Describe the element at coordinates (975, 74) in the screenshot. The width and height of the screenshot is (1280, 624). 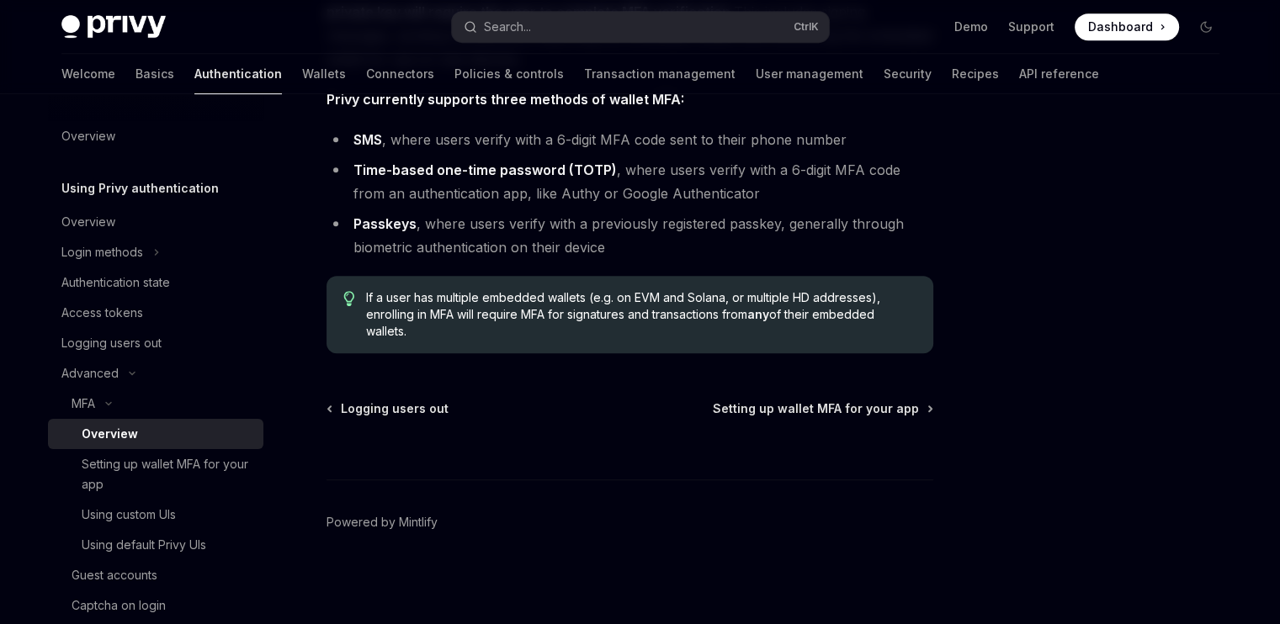
I see `a: Recipes` at that location.